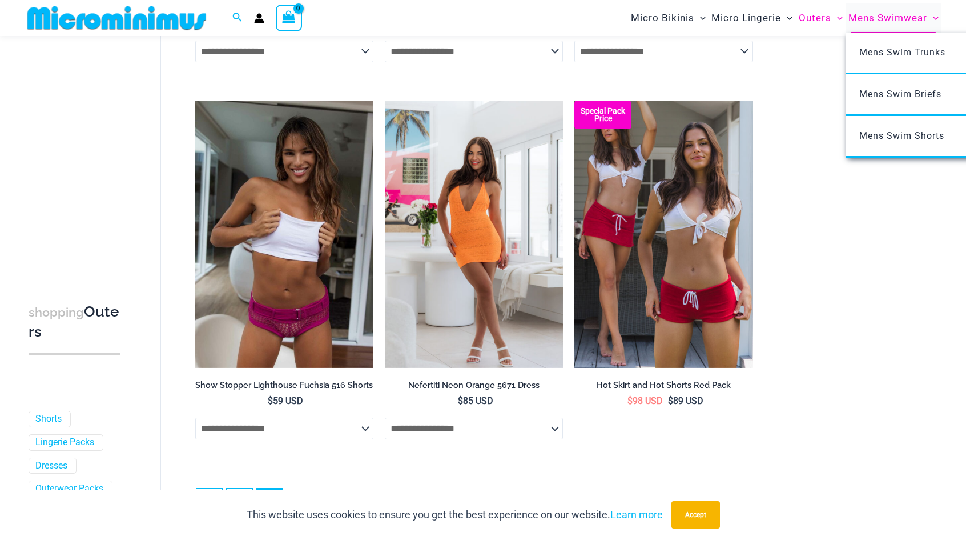  Describe the element at coordinates (270, 501) in the screenshot. I see `span: Page 2` at that location.